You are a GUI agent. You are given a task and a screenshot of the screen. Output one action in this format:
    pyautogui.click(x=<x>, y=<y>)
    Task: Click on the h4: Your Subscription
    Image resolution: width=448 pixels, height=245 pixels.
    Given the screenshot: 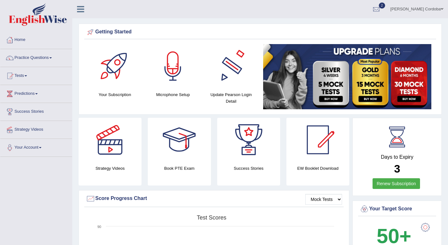 What is the action you would take?
    pyautogui.click(x=115, y=94)
    